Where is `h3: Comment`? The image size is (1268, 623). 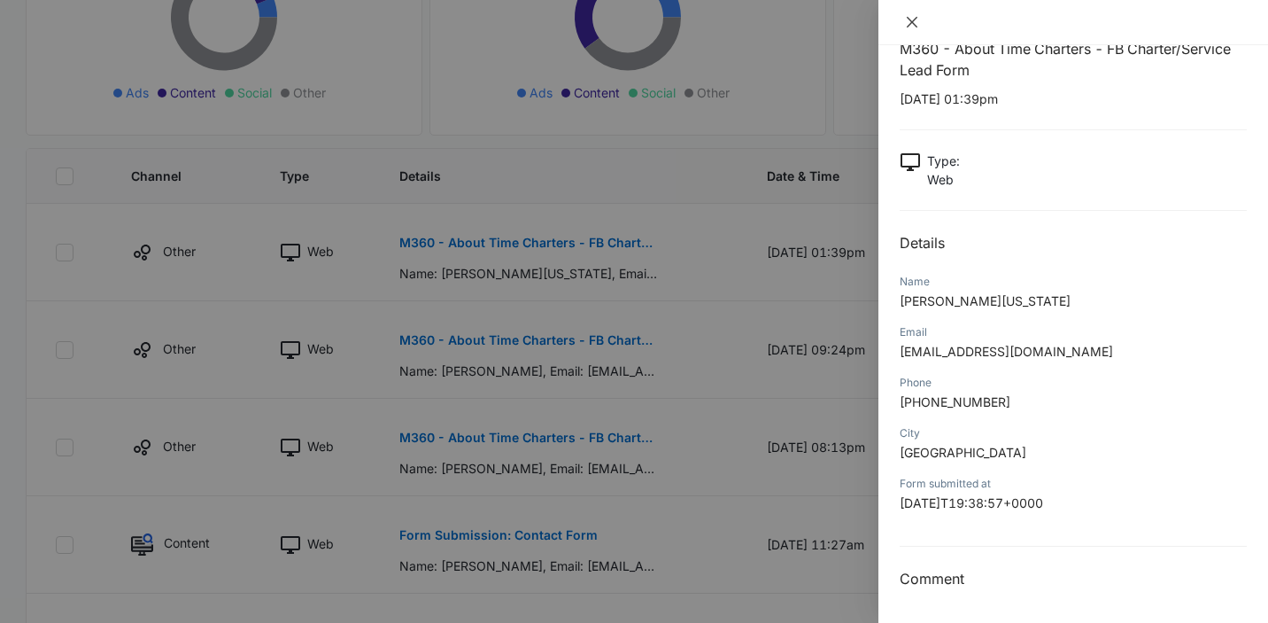
h3: Comment is located at coordinates (1074, 578).